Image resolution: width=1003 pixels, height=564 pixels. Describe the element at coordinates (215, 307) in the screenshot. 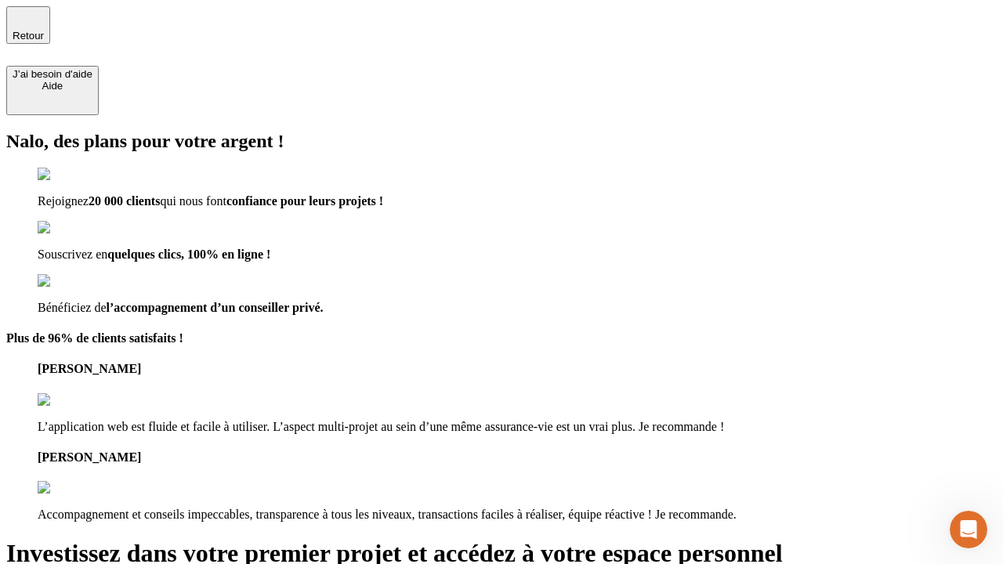

I see `span: l’accompagnement d’un conseiller privé.` at that location.